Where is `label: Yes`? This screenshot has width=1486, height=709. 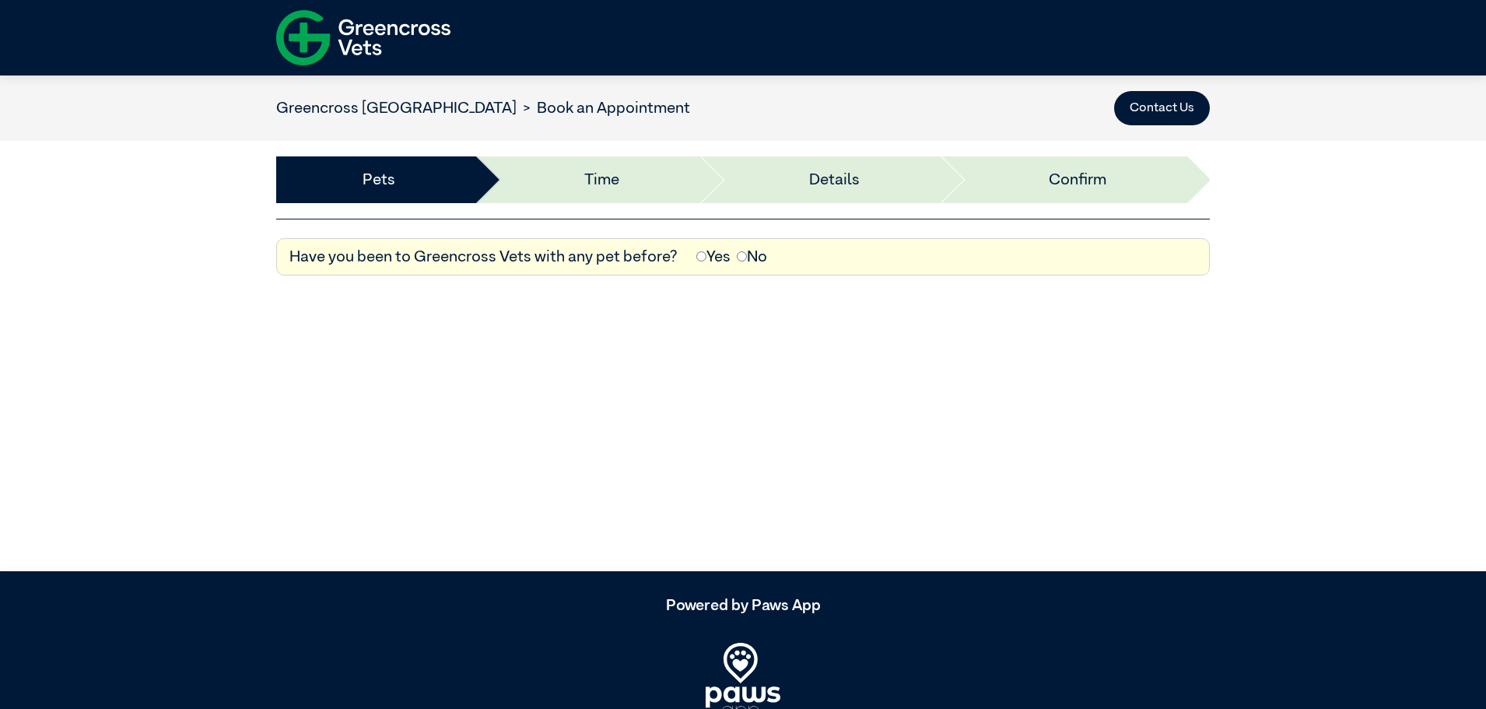
label: Yes is located at coordinates (713, 257).